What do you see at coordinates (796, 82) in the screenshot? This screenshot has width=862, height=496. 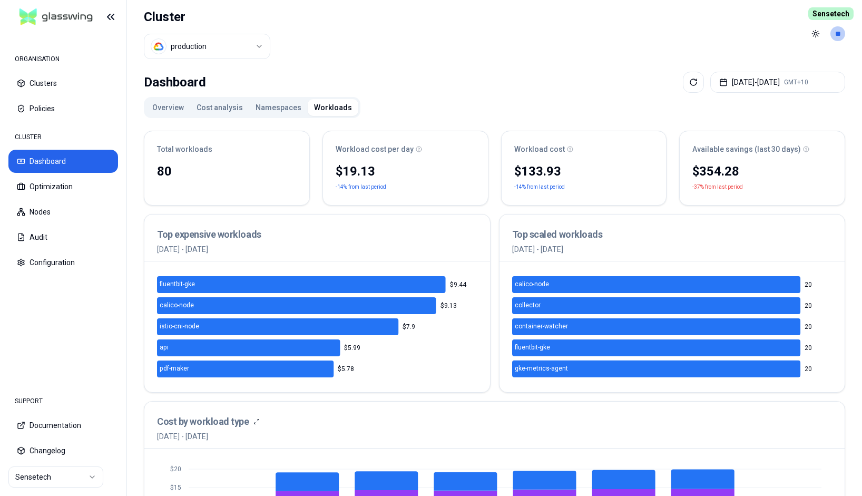 I see `span: GMT+10` at bounding box center [796, 82].